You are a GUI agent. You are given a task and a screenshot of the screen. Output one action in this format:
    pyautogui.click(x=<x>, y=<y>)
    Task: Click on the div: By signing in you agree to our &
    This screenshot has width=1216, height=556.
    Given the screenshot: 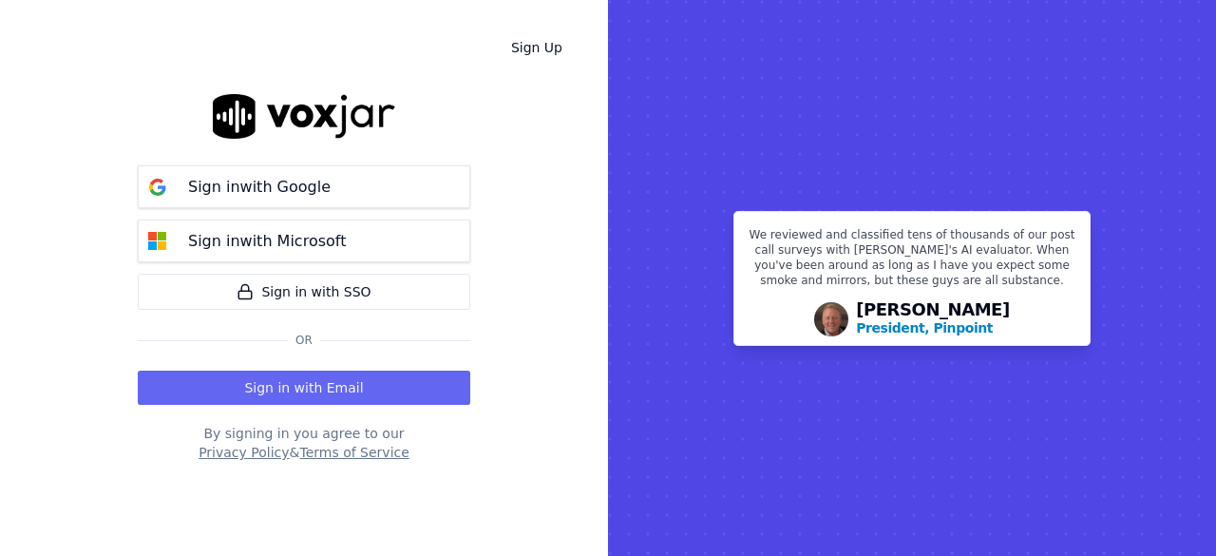 What is the action you would take?
    pyautogui.click(x=304, y=443)
    